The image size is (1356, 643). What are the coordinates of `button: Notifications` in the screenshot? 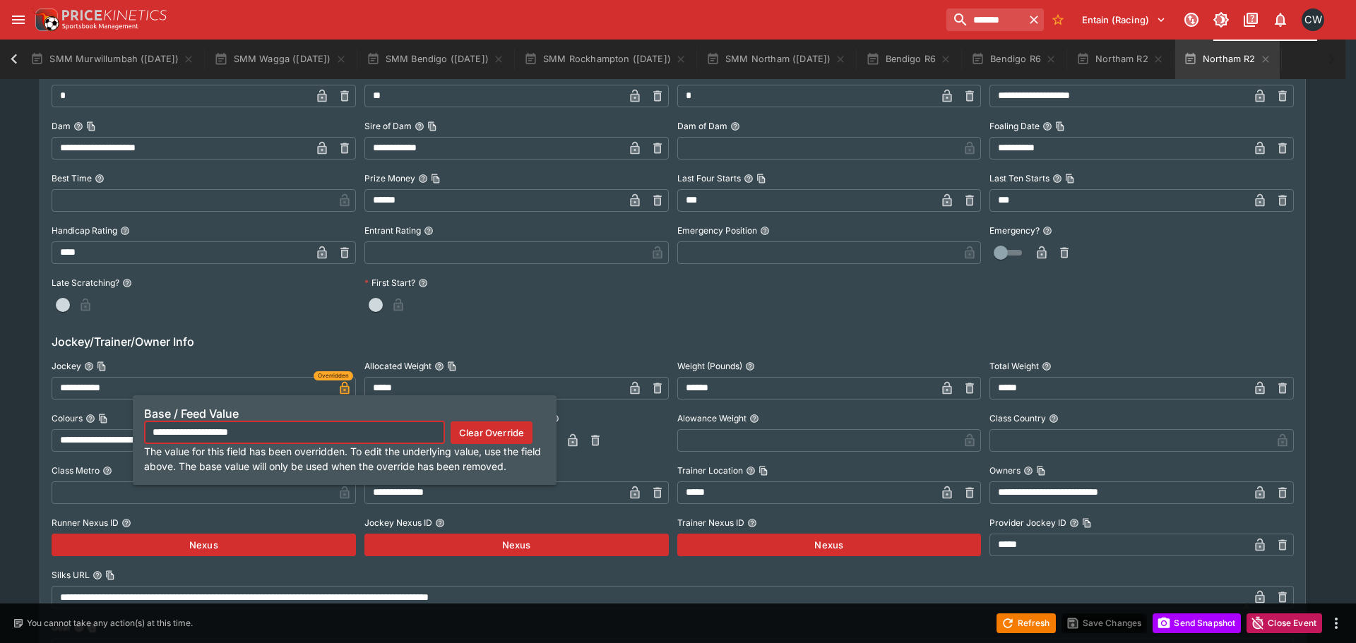 It's located at (1281, 20).